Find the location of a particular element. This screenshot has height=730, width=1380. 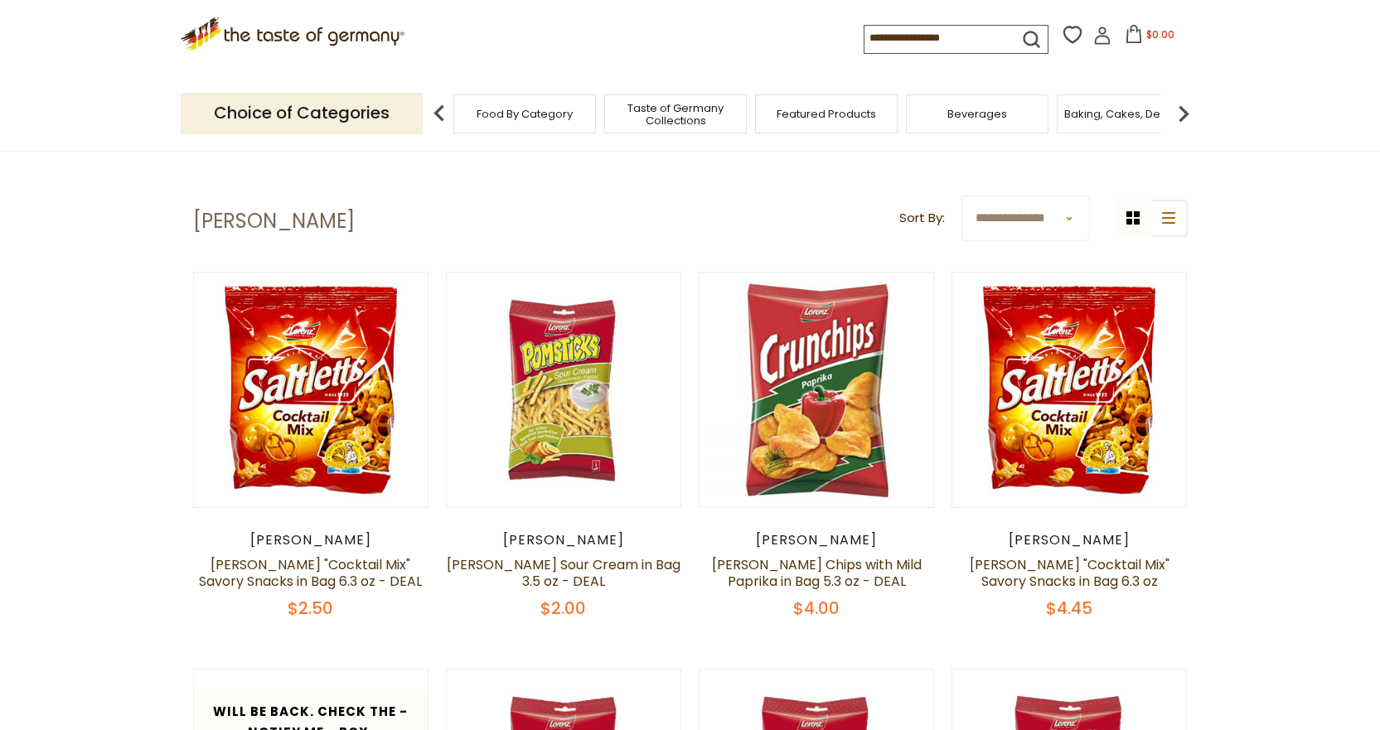

img: Lorenz Pomsticks Sour Cream in Bag 3.5 oz - DEAL is located at coordinates (564, 390).